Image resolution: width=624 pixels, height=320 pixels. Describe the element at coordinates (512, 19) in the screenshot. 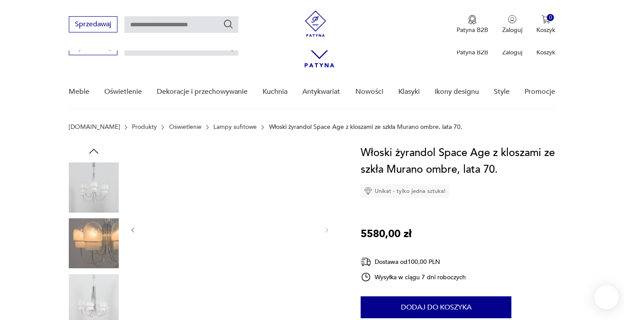

I see `img: Ikonka użytkownika` at that location.